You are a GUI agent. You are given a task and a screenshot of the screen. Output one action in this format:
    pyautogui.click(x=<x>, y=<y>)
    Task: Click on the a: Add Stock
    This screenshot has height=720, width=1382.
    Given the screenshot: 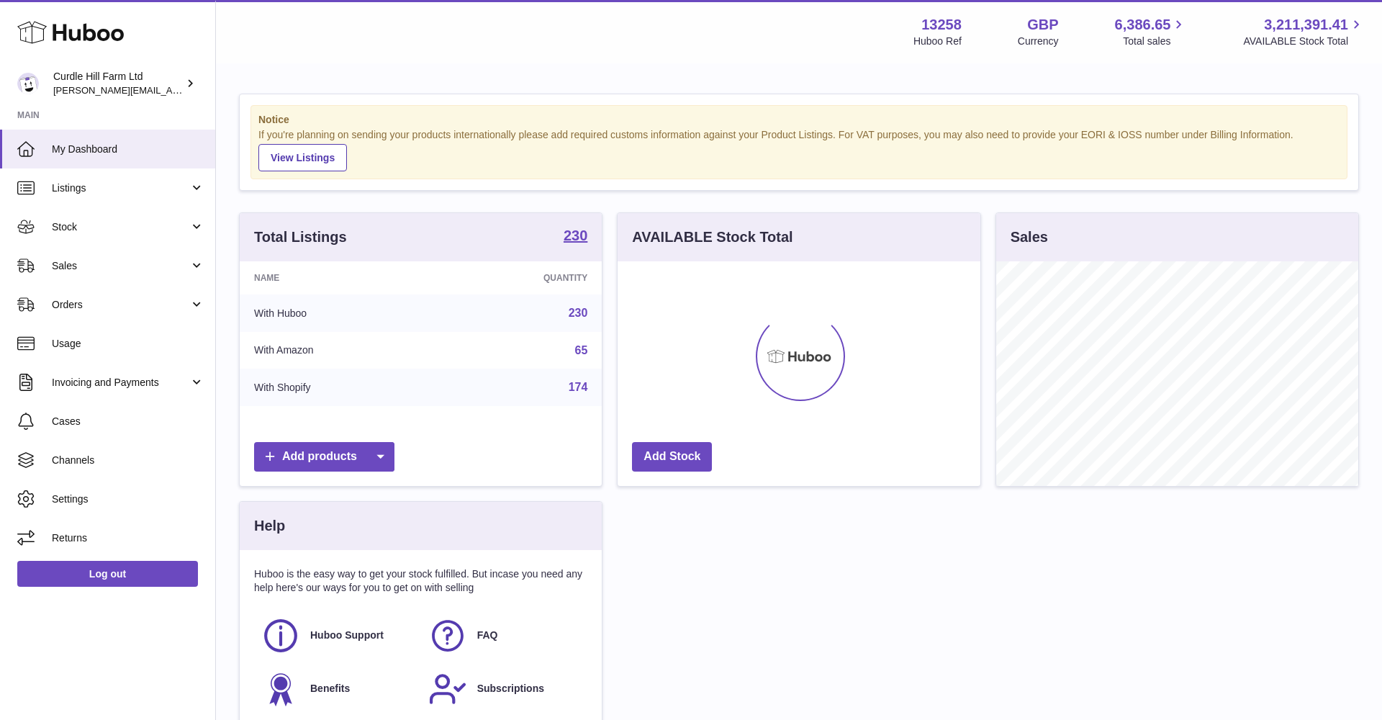 What is the action you would take?
    pyautogui.click(x=672, y=456)
    